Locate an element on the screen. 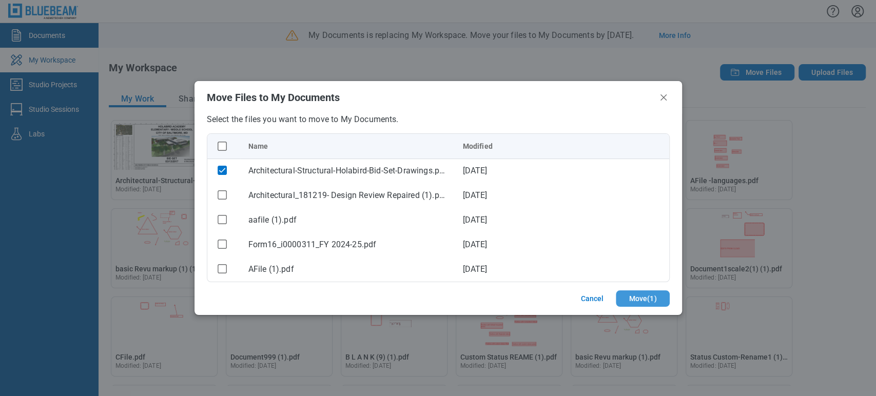 This screenshot has height=396, width=876. div: AFile (1).pdf is located at coordinates (347, 269).